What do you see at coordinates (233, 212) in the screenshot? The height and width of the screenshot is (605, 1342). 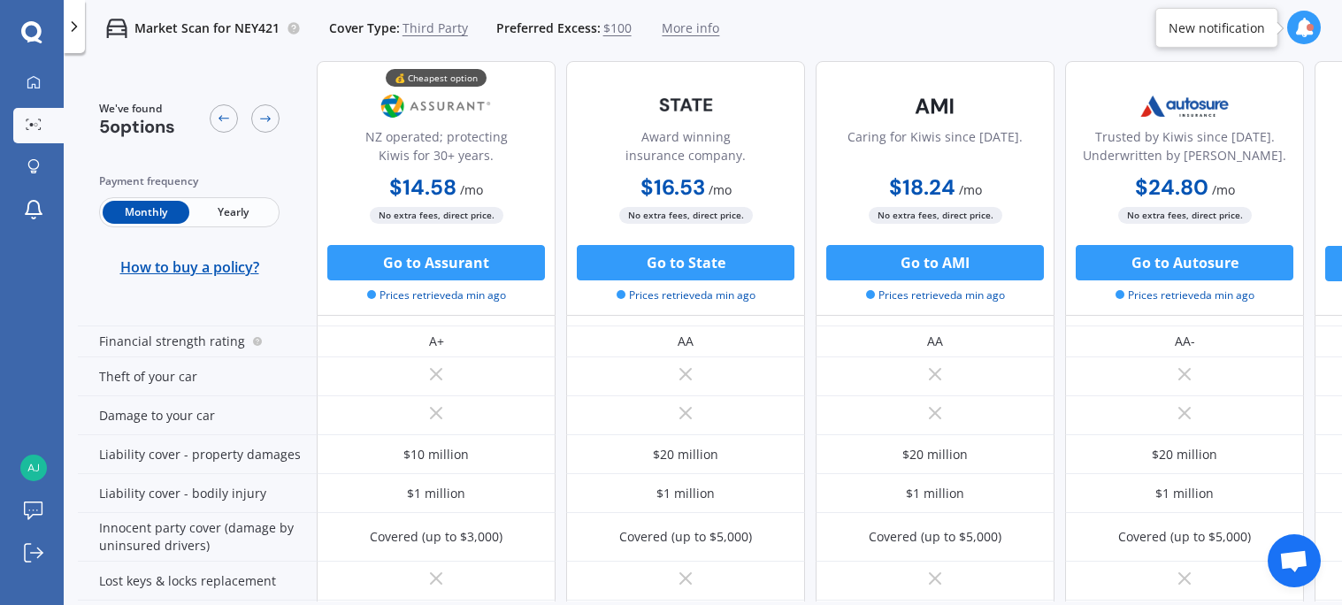 I see `span: Yearly` at bounding box center [233, 212].